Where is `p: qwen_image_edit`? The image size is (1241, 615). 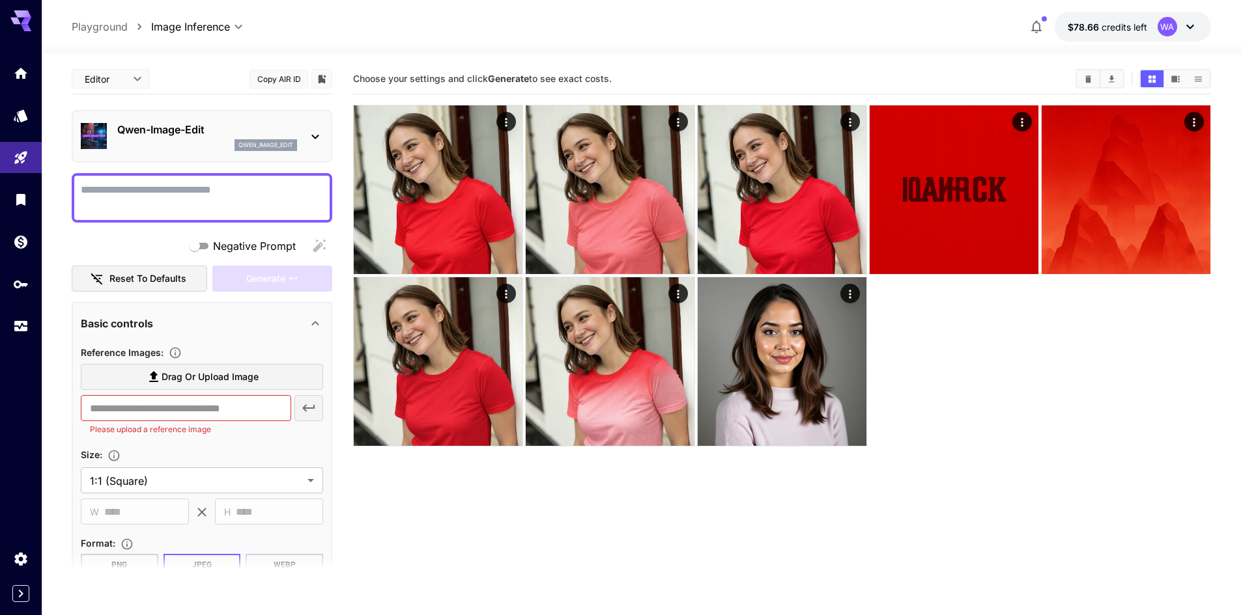
p: qwen_image_edit is located at coordinates (266, 145).